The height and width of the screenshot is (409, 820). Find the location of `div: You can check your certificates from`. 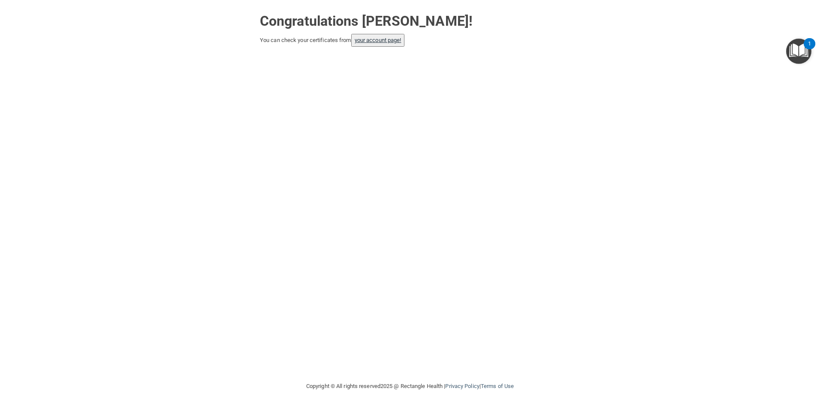

div: You can check your certificates from is located at coordinates (410, 40).